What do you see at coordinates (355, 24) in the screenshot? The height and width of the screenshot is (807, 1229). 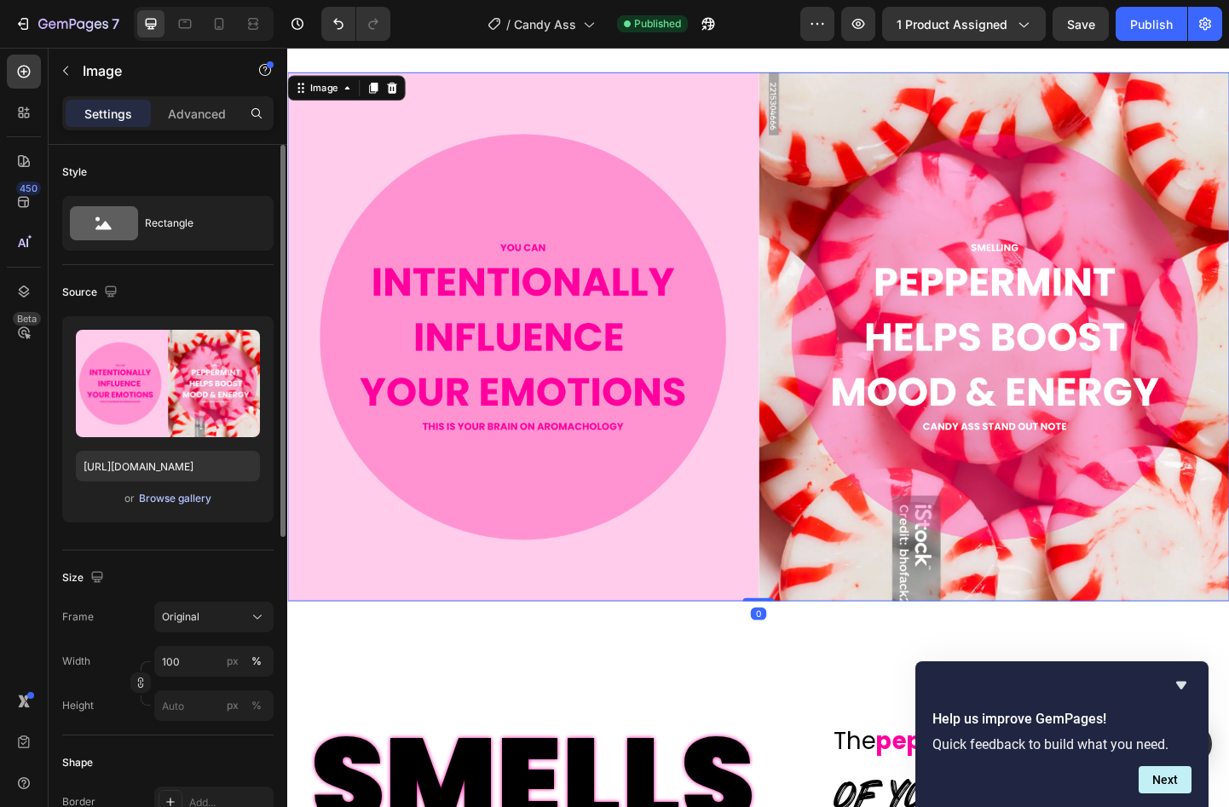 I see `div: Undo/Redo` at bounding box center [355, 24].